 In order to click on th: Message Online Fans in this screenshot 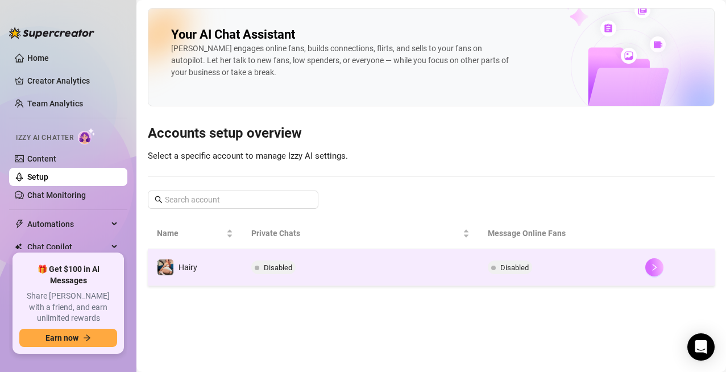, I will do `click(557, 233)`.